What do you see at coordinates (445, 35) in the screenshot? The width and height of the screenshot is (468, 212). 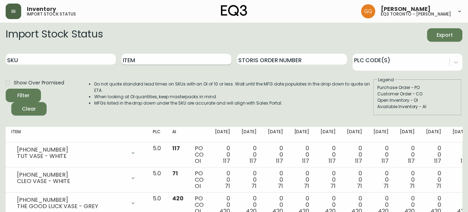 I see `button: Export` at bounding box center [445, 35].